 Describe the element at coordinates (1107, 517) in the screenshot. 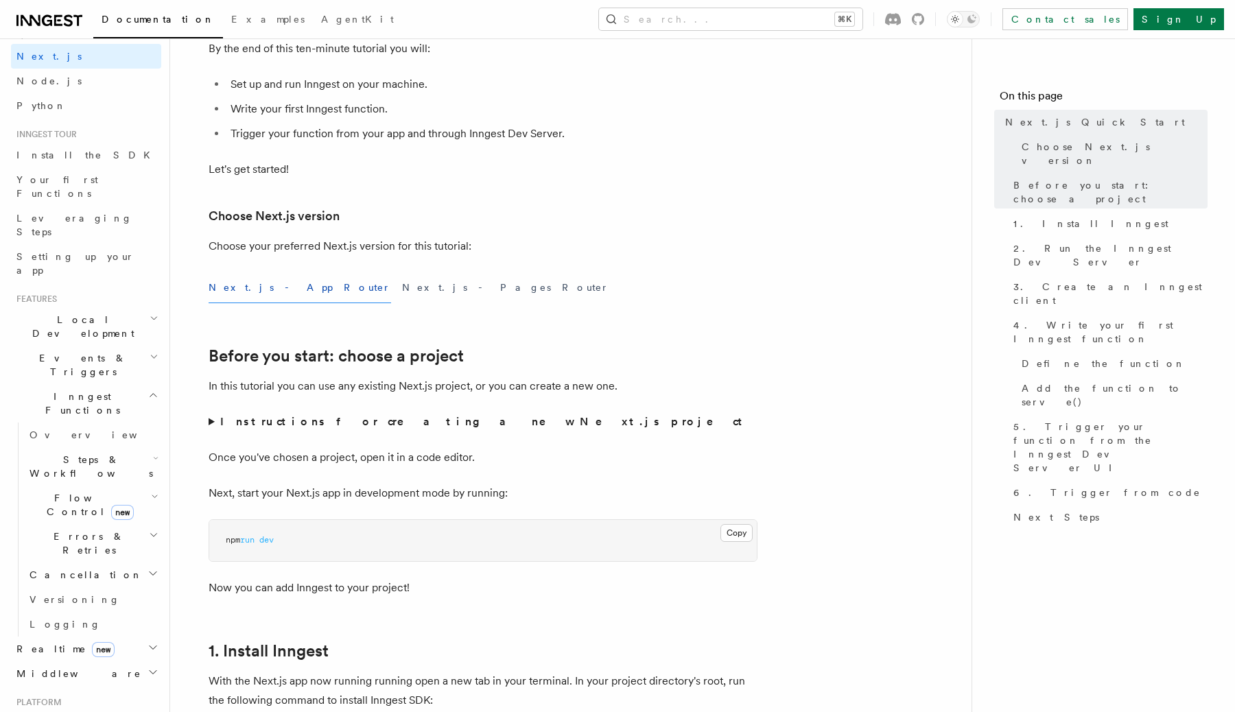

I see `a: Next Steps` at that location.